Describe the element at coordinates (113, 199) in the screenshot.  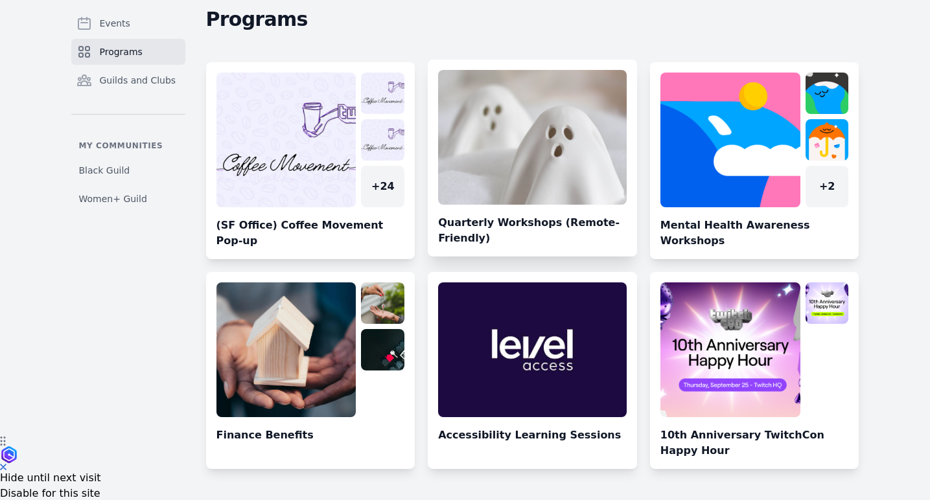
I see `span: Women+ Guild` at that location.